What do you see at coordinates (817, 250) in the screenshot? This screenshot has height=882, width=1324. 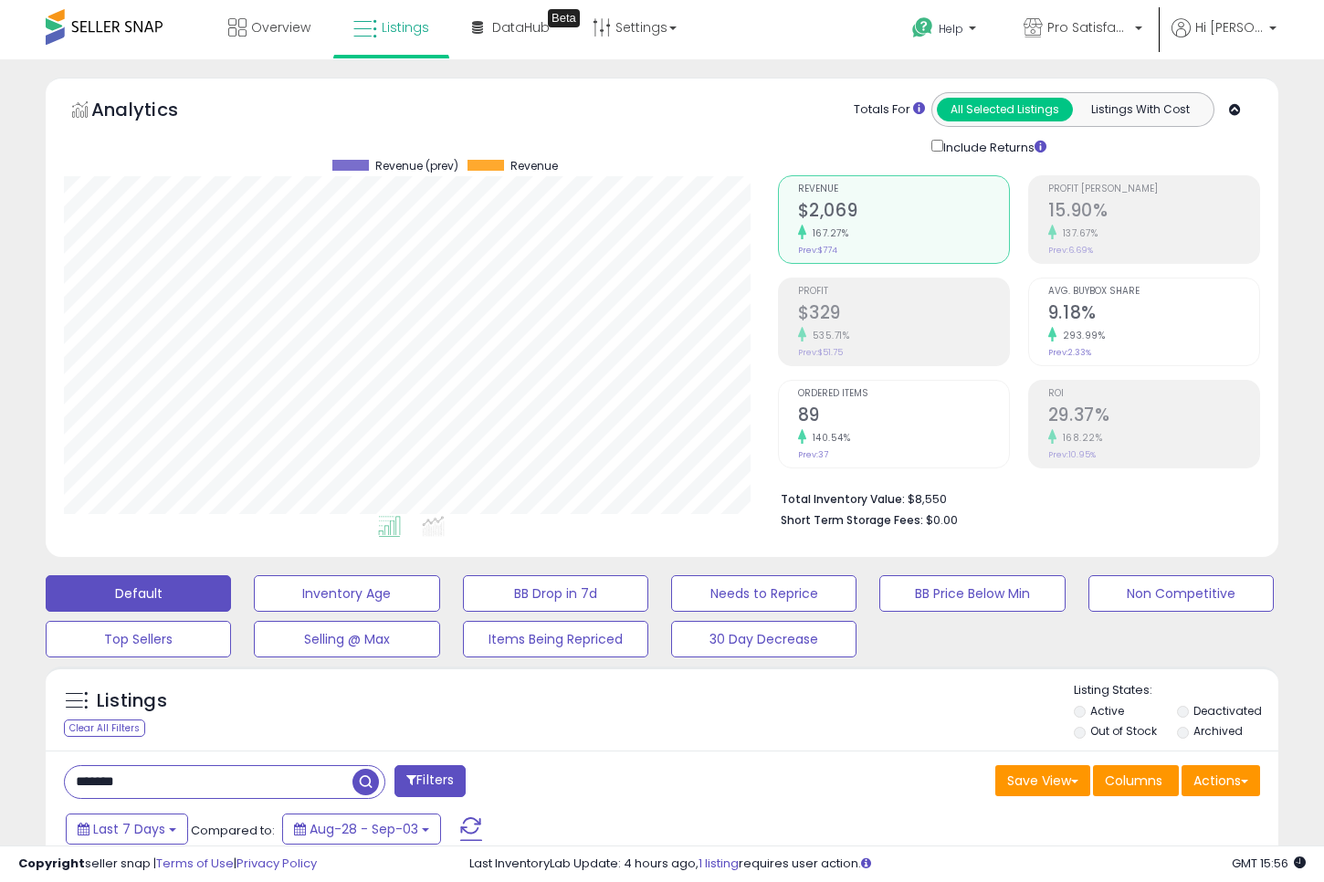 I see `small: Prev: $774` at bounding box center [817, 250].